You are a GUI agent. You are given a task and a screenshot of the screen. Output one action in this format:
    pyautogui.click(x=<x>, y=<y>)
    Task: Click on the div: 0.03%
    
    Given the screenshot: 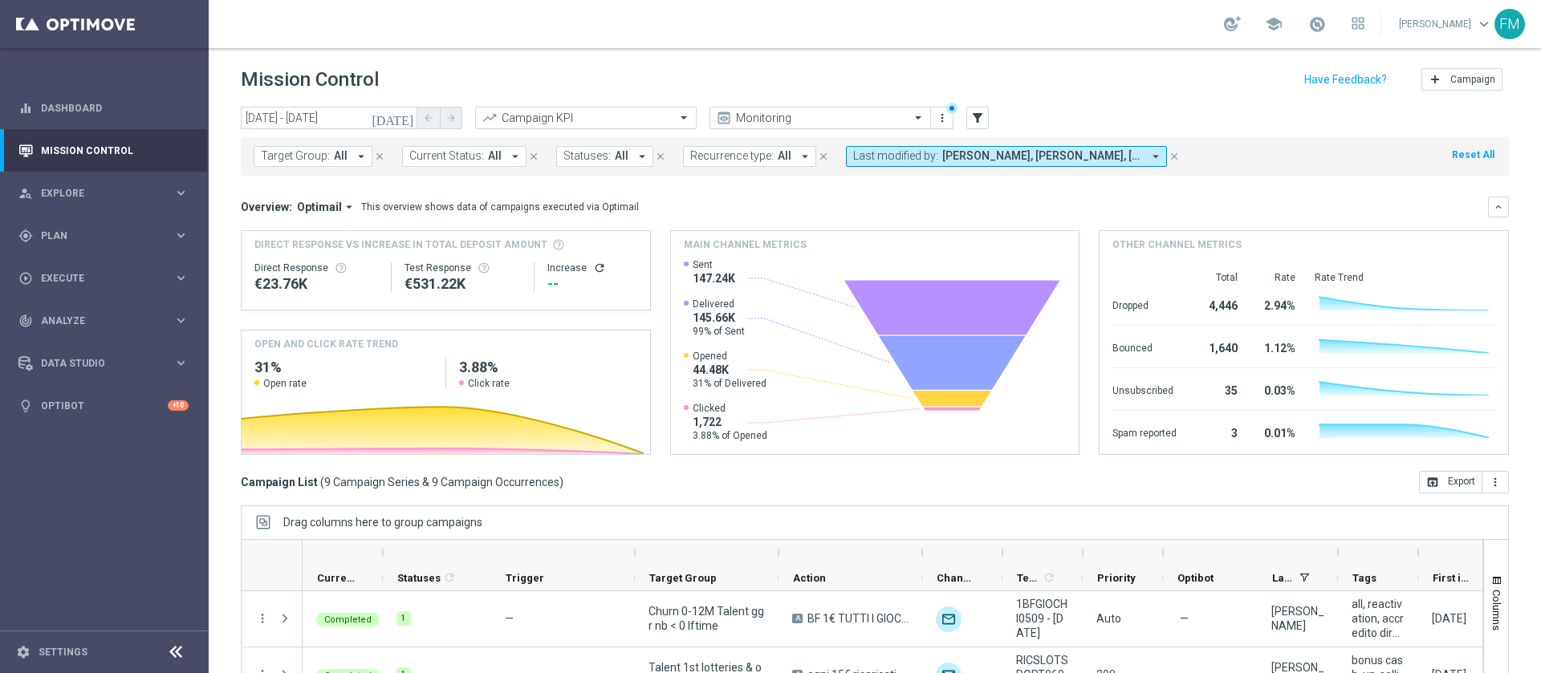 What is the action you would take?
    pyautogui.click(x=1276, y=389)
    